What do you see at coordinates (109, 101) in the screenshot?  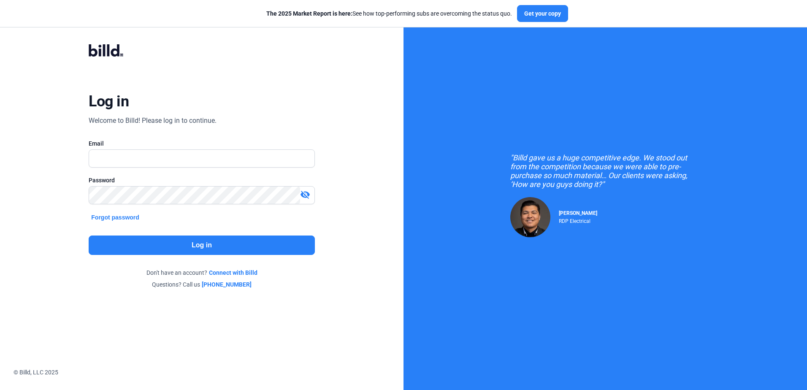 I see `div: Log in` at bounding box center [109, 101].